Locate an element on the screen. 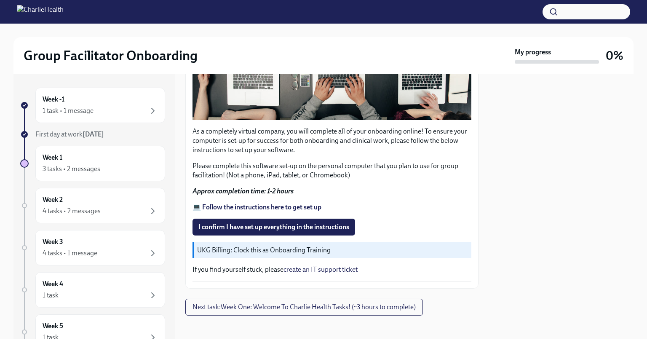  img: CharlieHealth is located at coordinates (40, 12).